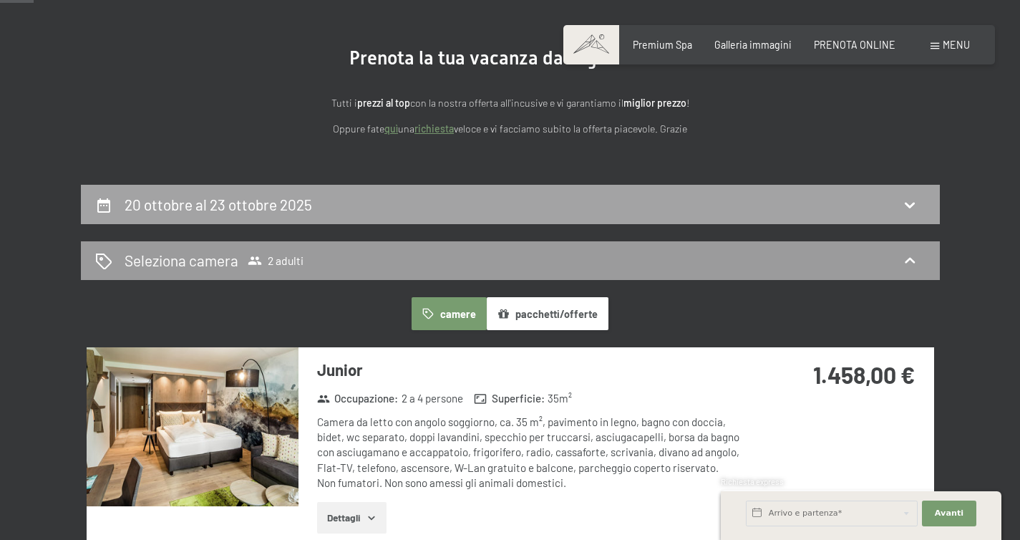 Image resolution: width=1020 pixels, height=540 pixels. Describe the element at coordinates (752, 481) in the screenshot. I see `span: Richiesta express` at that location.